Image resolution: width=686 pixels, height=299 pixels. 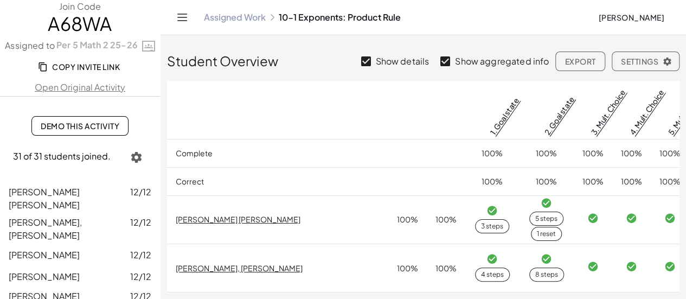 What do you see at coordinates (105, 46) in the screenshot?
I see `a: Per 5 Math 2 25-26` at bounding box center [105, 46].